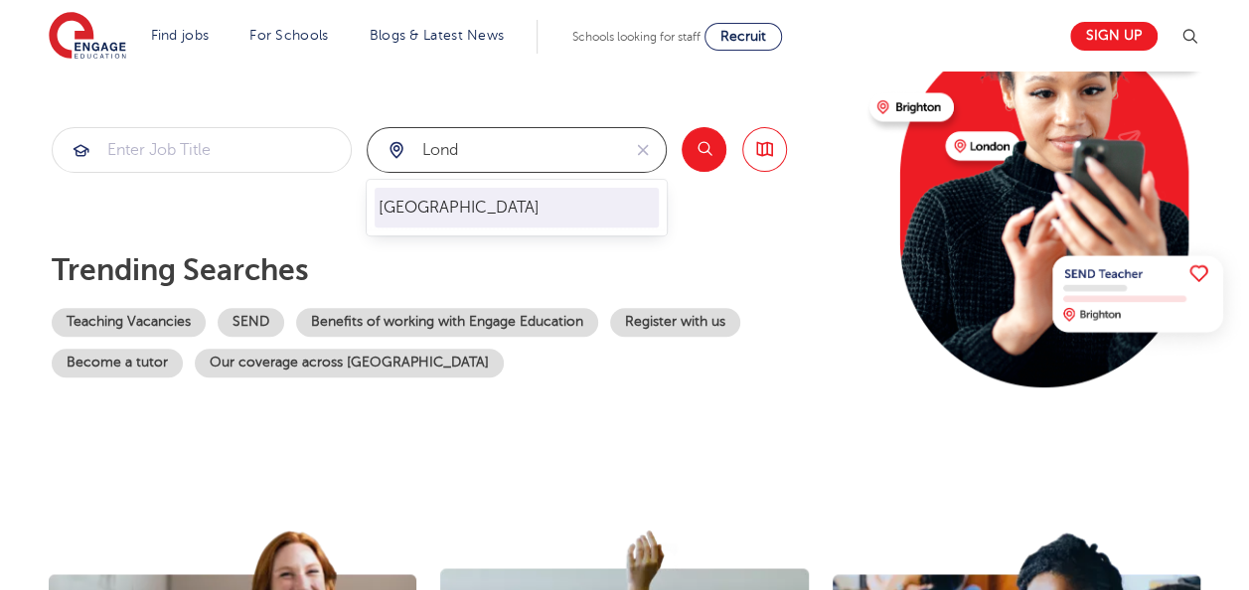 This screenshot has height=590, width=1249. What do you see at coordinates (743, 37) in the screenshot?
I see `a: Recruit` at bounding box center [743, 37].